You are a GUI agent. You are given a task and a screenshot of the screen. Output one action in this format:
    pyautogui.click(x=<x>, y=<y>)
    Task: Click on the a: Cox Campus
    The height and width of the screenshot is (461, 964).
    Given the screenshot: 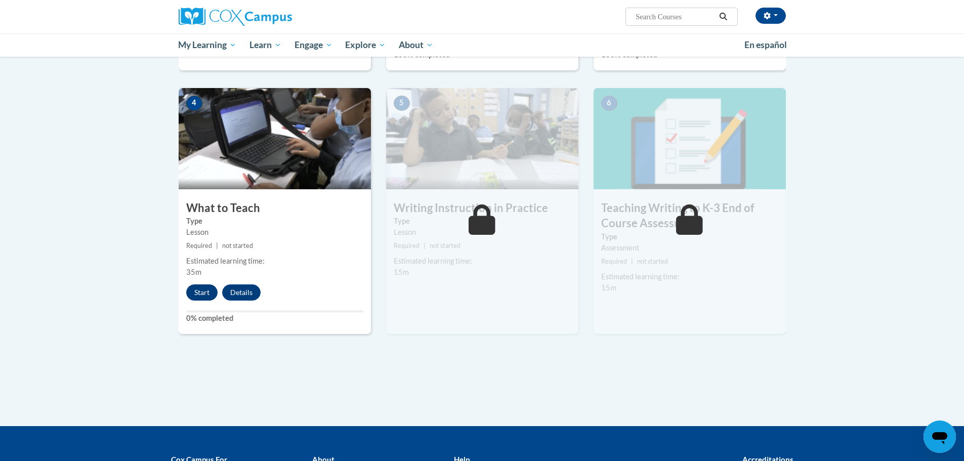 What is the action you would take?
    pyautogui.click(x=275, y=17)
    